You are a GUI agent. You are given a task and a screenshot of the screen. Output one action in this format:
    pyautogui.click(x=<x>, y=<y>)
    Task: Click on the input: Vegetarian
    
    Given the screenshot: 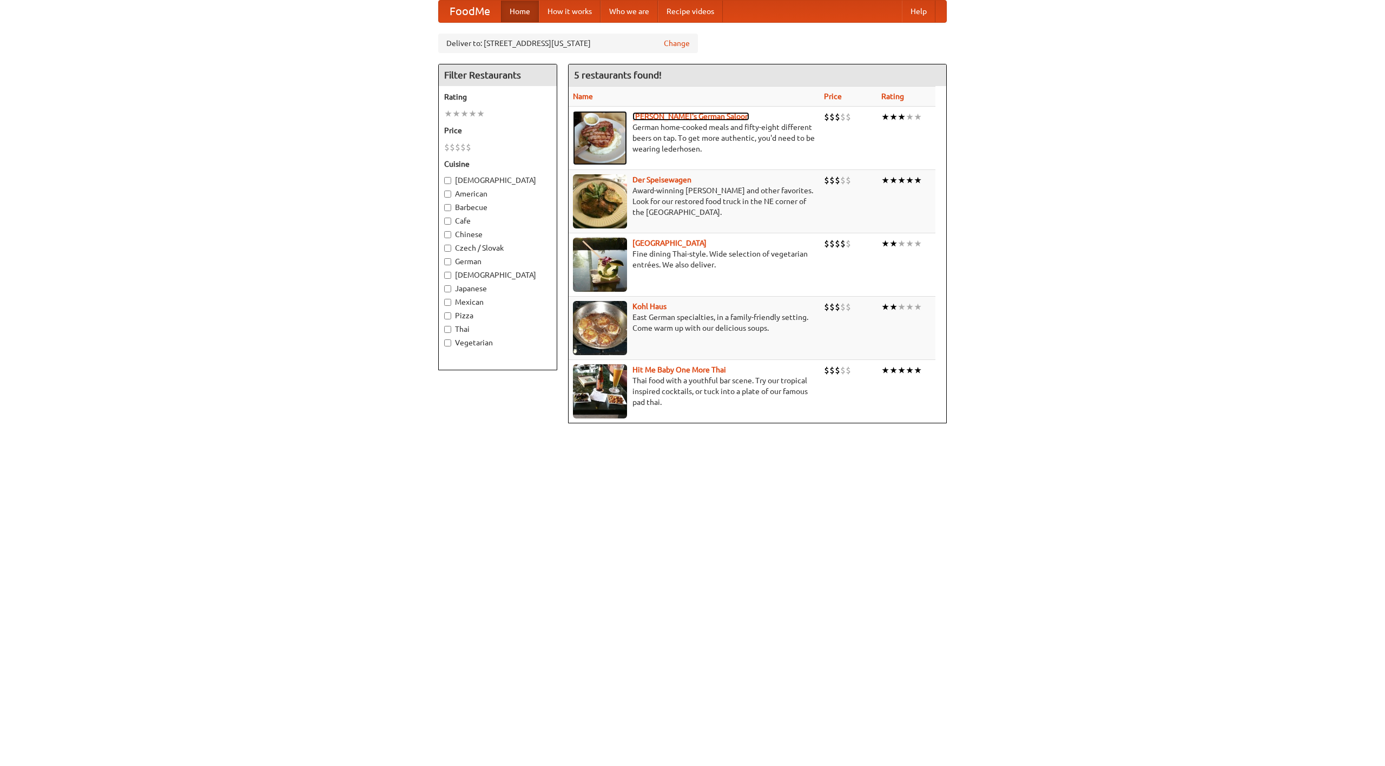 What is the action you would take?
    pyautogui.click(x=448, y=343)
    